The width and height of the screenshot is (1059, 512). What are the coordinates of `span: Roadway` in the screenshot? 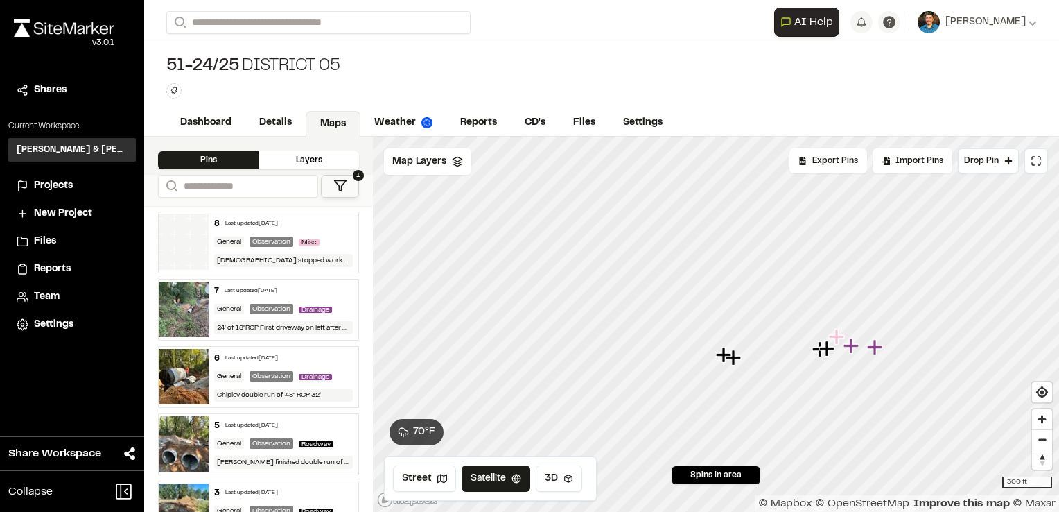 It's located at (316, 444).